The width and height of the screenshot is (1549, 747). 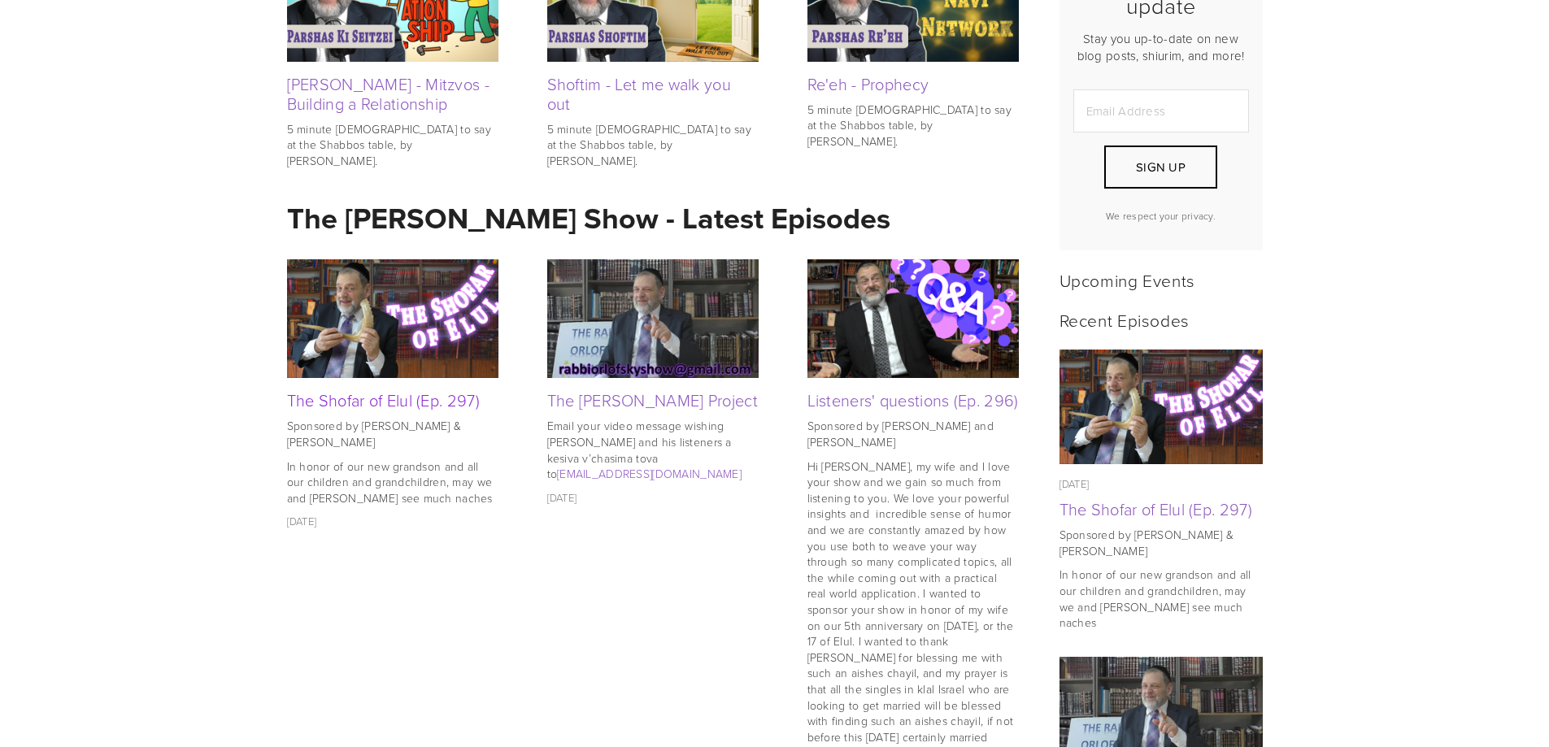 I want to click on button: Sign Up, so click(x=1160, y=167).